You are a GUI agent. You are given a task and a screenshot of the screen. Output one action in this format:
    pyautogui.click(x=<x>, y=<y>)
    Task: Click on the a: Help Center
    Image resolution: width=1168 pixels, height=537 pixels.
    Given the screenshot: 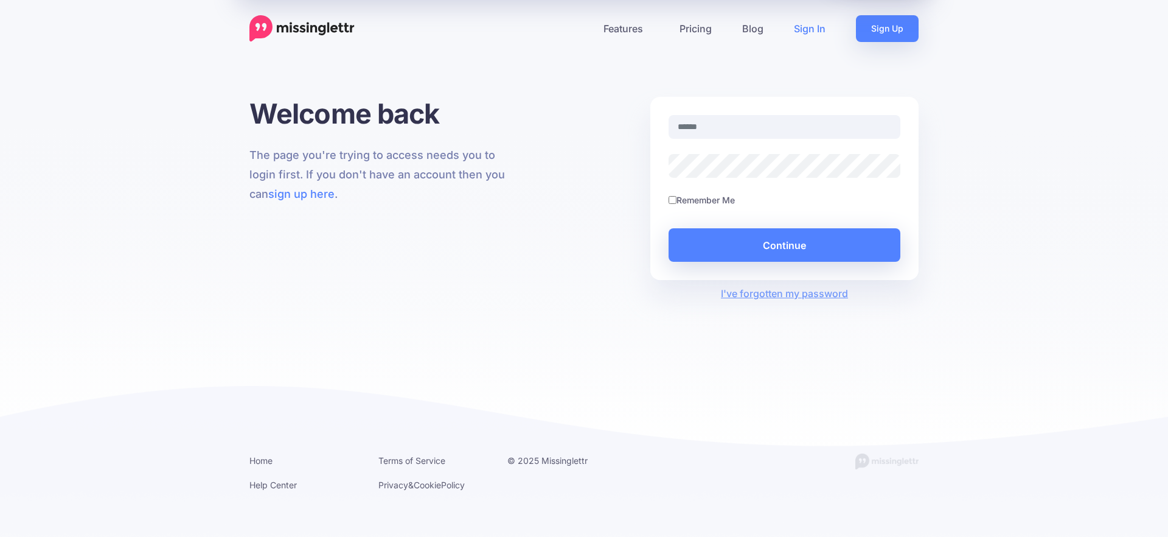 What is the action you would take?
    pyautogui.click(x=273, y=484)
    